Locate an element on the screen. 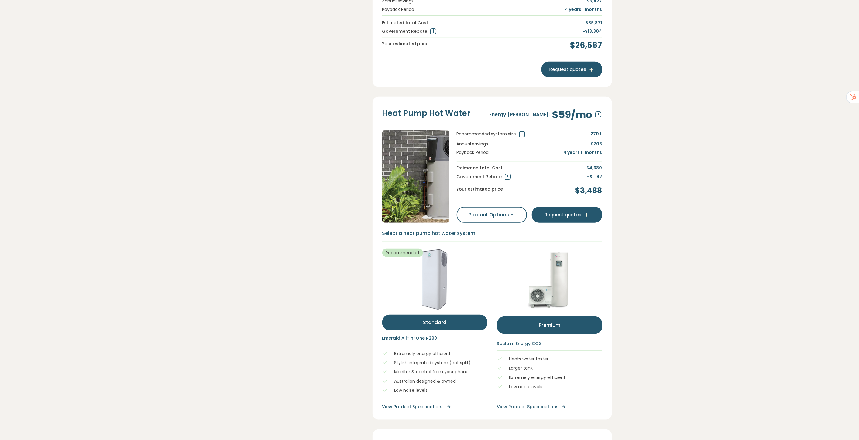 Image resolution: width=859 pixels, height=440 pixels. p: Monitor & control from your phone is located at coordinates (438, 372).